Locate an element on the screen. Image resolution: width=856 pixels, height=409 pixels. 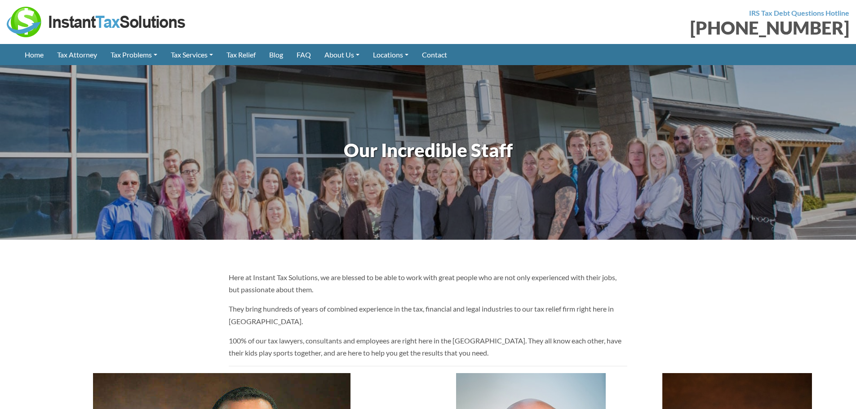
a: Locations is located at coordinates (390, 54).